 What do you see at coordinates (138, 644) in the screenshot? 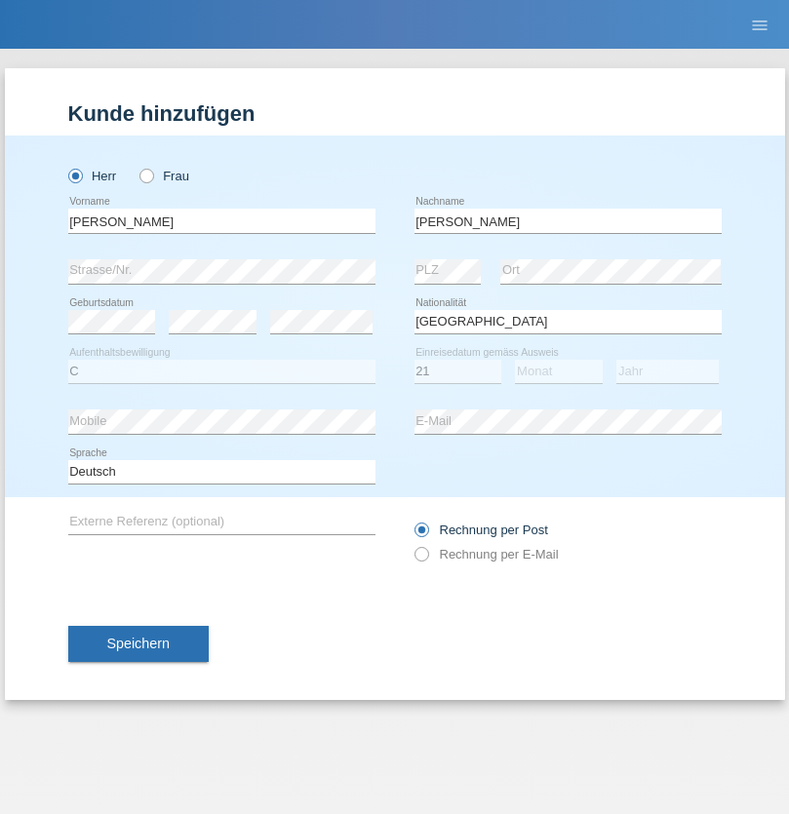
I see `span: Speichern` at bounding box center [138, 644].